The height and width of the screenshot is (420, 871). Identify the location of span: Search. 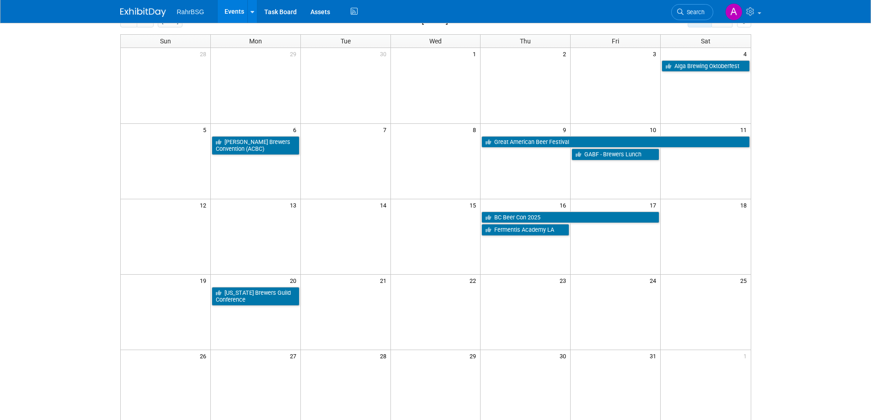
(694, 12).